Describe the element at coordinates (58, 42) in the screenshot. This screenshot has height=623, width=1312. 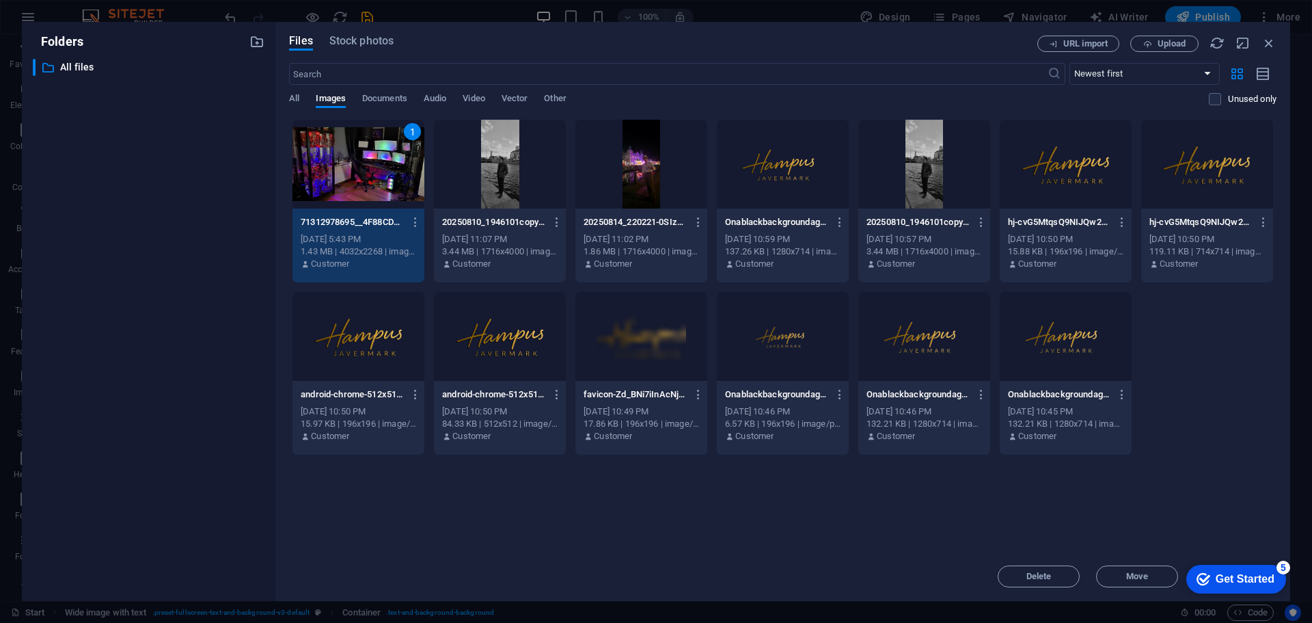
I see `p: Folders` at that location.